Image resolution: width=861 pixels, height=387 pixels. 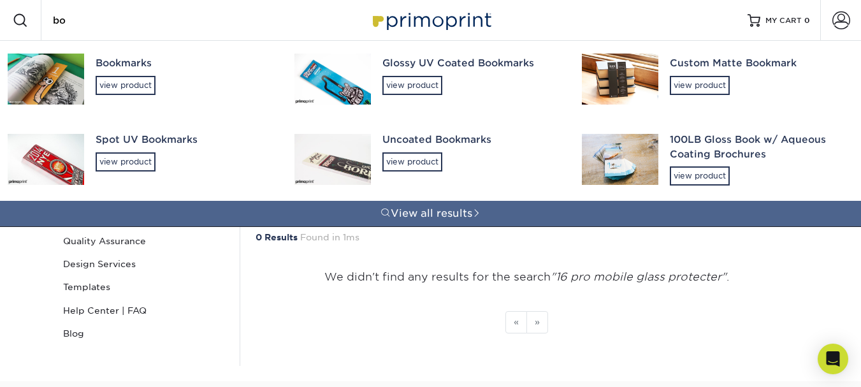 What do you see at coordinates (46, 159) in the screenshot?
I see `img: Spot UV Bookmarks` at bounding box center [46, 159].